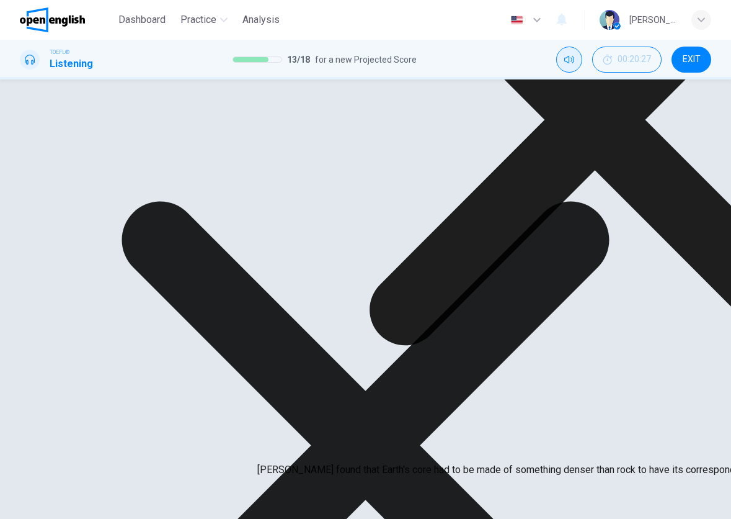  What do you see at coordinates (298, 60) in the screenshot?
I see `span: 13 / 18` at bounding box center [298, 60].